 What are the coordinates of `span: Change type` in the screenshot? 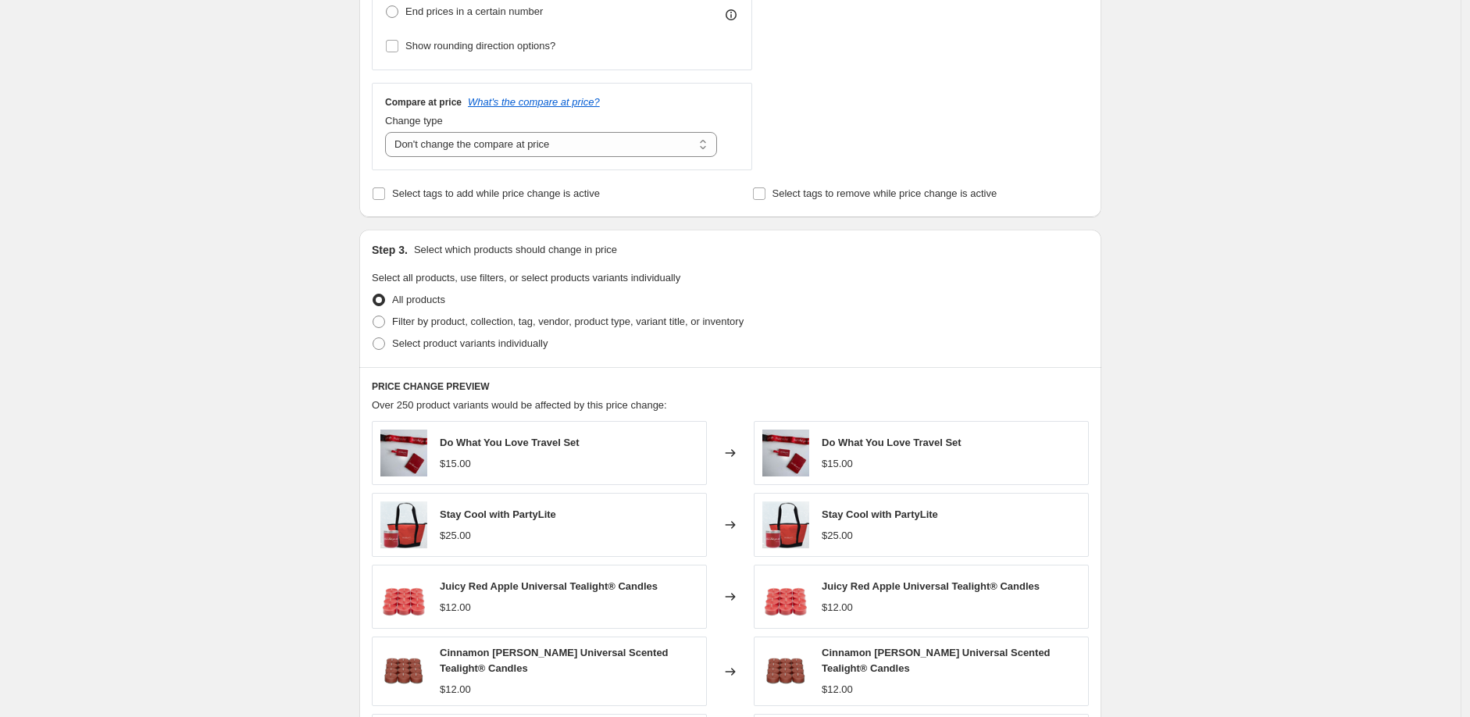 It's located at (414, 120).